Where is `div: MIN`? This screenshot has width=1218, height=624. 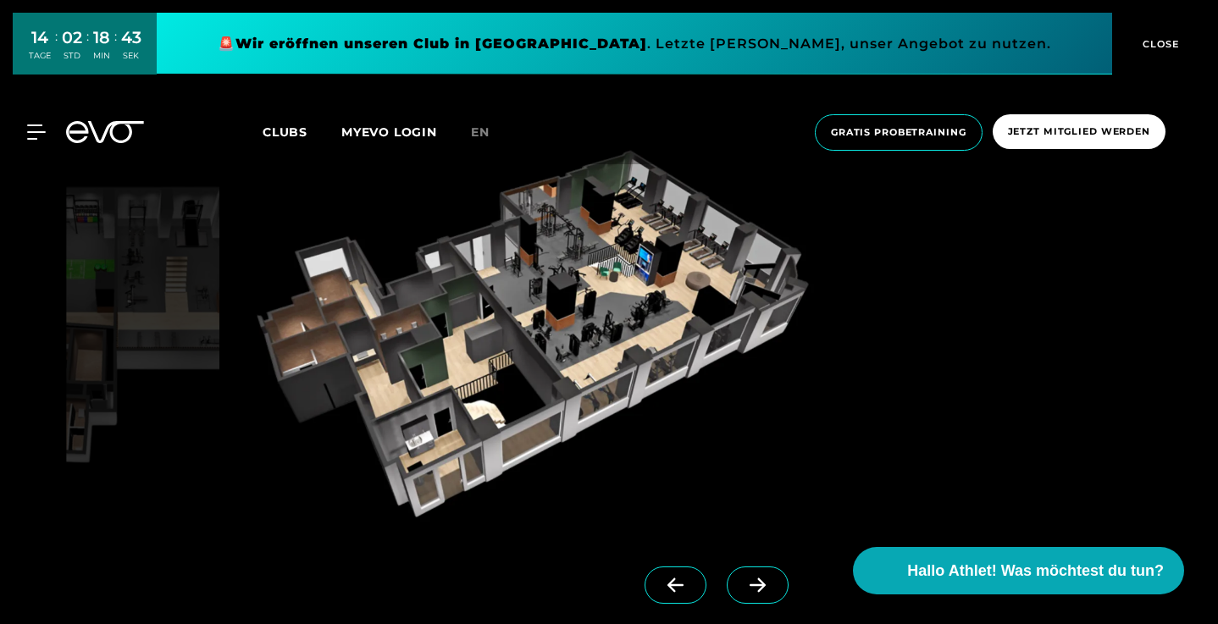
div: MIN is located at coordinates (102, 56).